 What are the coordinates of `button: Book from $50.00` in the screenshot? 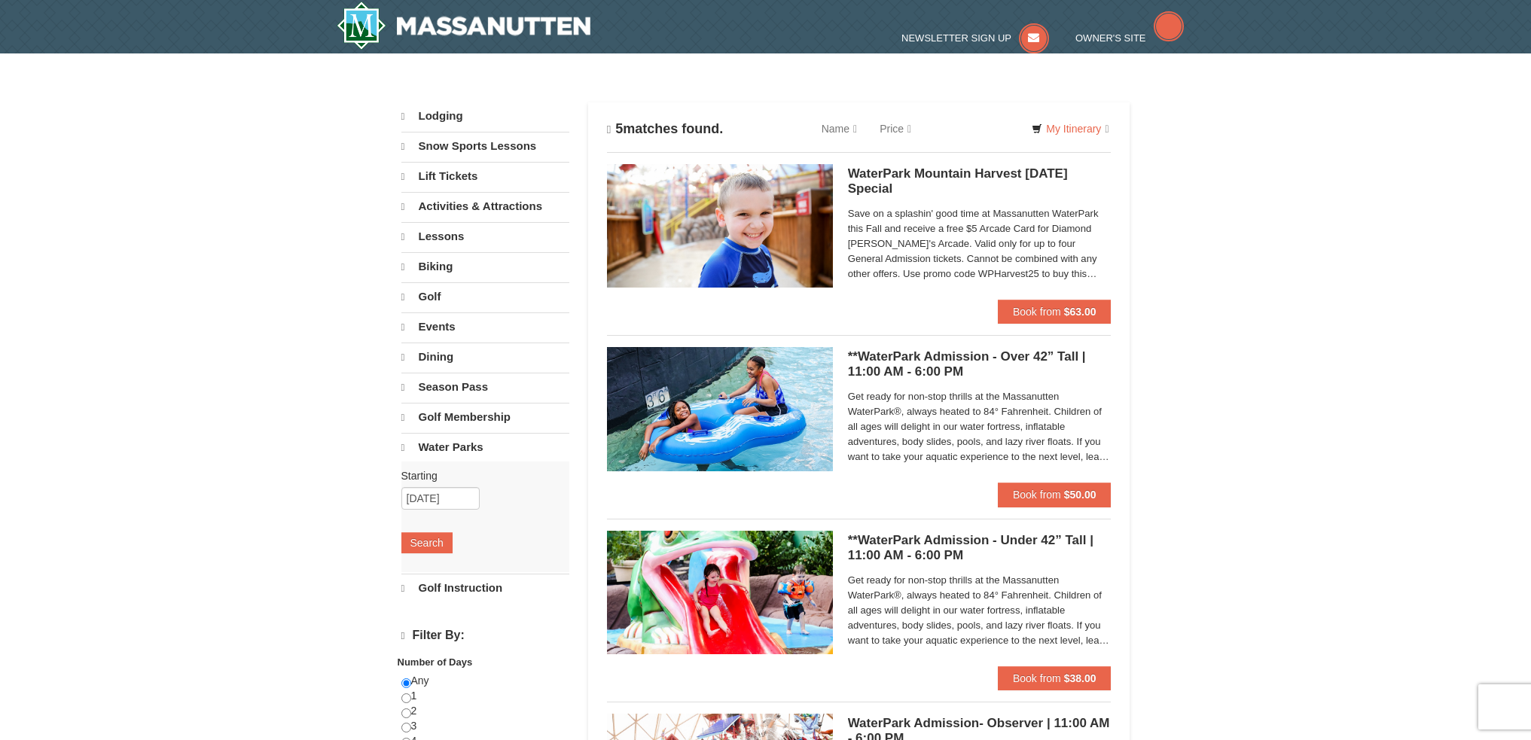 It's located at (1054, 495).